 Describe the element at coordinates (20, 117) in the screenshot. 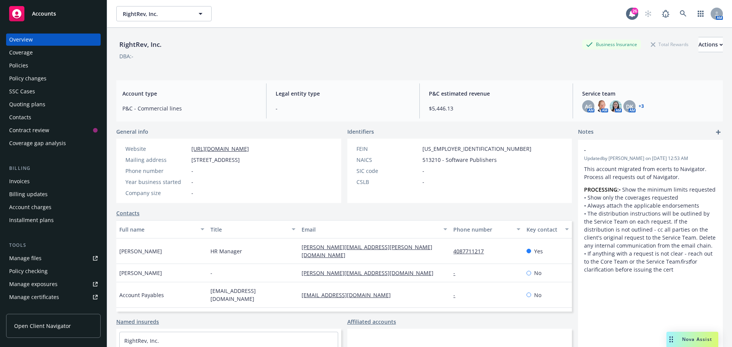

I see `div: Contacts` at that location.